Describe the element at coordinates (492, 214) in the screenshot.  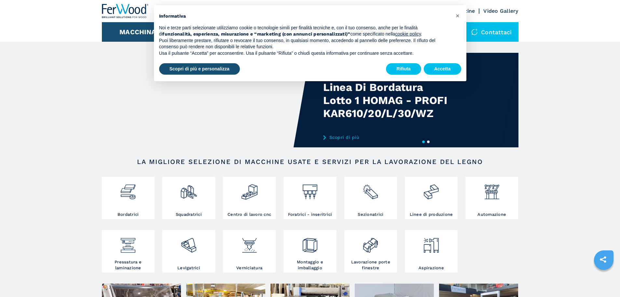
I see `h3: Automazione` at that location.